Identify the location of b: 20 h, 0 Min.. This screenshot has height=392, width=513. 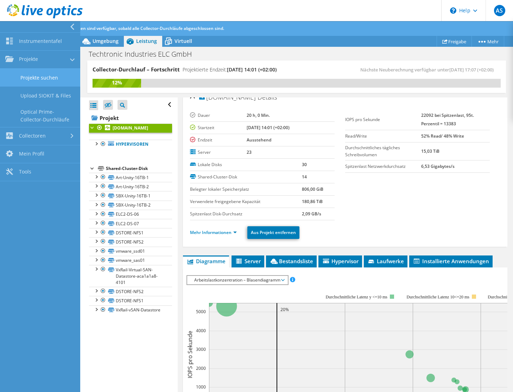
(259, 115).